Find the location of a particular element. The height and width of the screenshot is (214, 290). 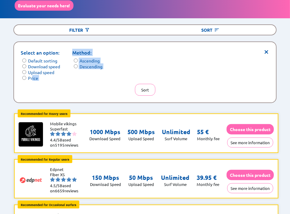

li: Fiber XS is located at coordinates (66, 175).